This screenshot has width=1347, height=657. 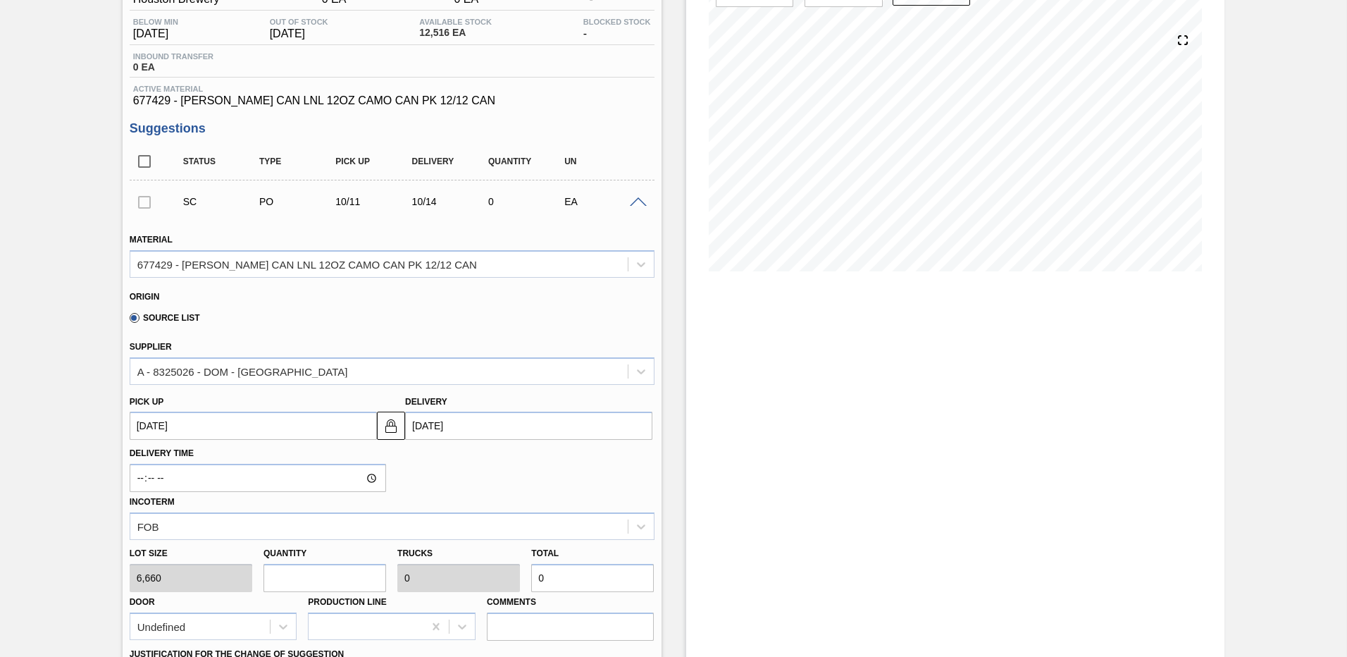 I want to click on label: Delivery Time, so click(x=258, y=453).